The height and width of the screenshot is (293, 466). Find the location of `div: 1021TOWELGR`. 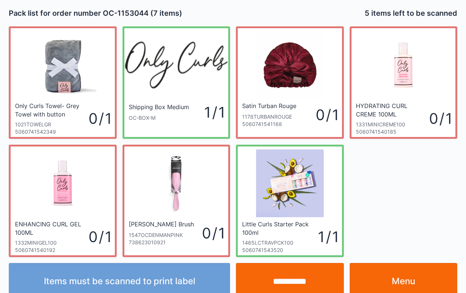

div: 1021TOWELGR is located at coordinates (52, 124).